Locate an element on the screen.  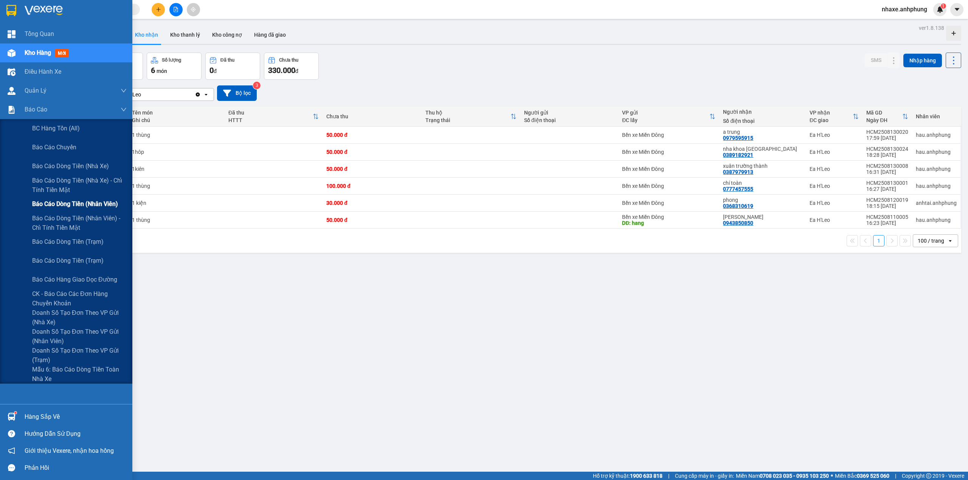
button: Kho nhận is located at coordinates (146, 35).